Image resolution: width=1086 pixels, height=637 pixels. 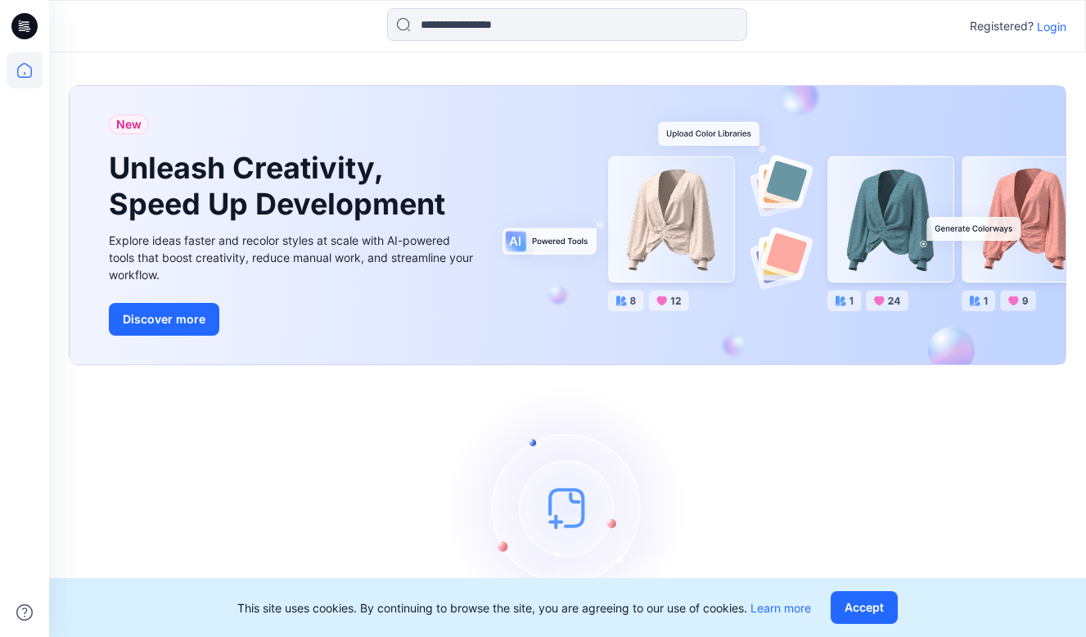 I want to click on img: empty-state-image.svg, so click(x=568, y=507).